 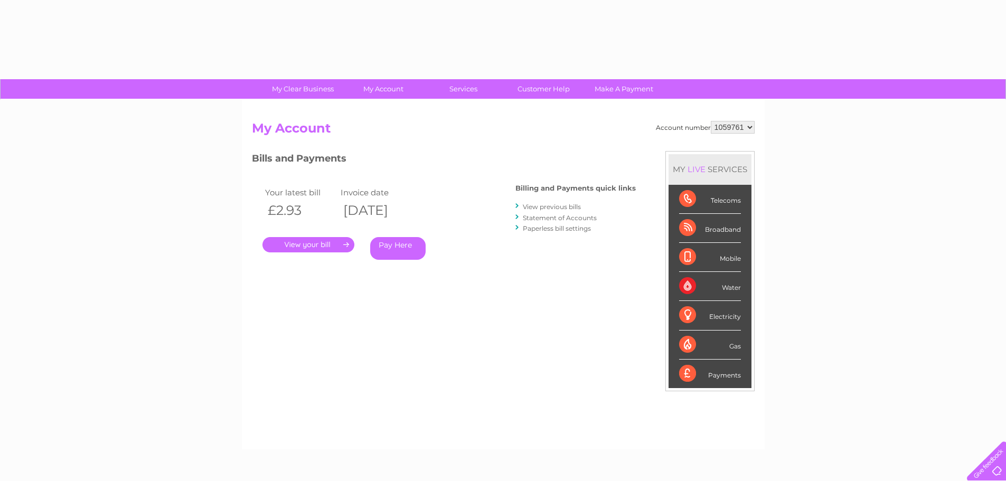 I want to click on h3: Bills and Payments, so click(x=444, y=160).